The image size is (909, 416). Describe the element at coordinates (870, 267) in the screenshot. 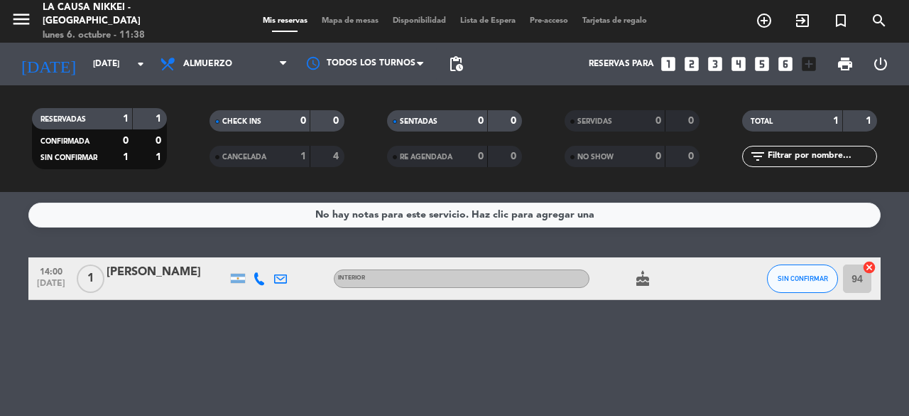

I see `i: cancel` at that location.